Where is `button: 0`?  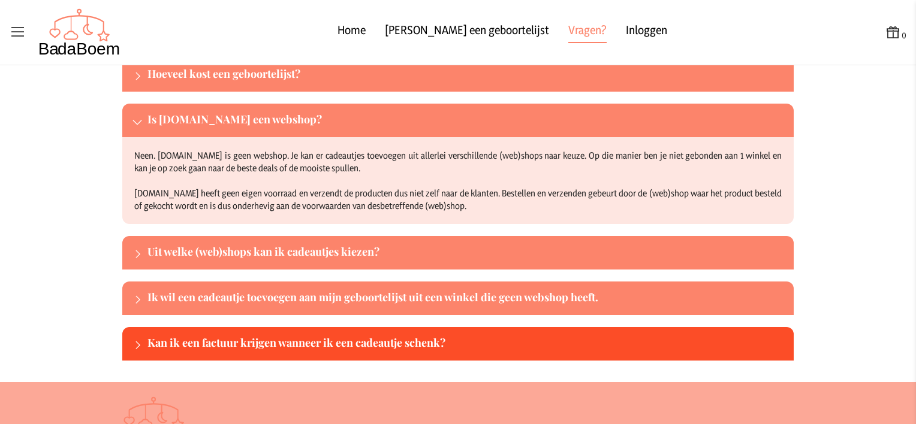
button: 0 is located at coordinates (896, 32).